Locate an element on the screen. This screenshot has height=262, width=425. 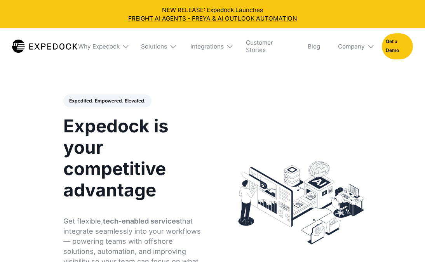
a: Customer Stories is located at coordinates (268, 46).